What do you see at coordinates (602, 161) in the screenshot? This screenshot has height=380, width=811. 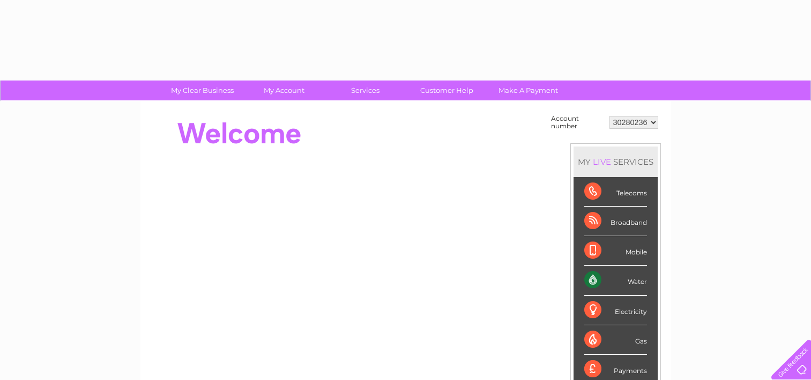 I see `div: LIVE` at bounding box center [602, 161].